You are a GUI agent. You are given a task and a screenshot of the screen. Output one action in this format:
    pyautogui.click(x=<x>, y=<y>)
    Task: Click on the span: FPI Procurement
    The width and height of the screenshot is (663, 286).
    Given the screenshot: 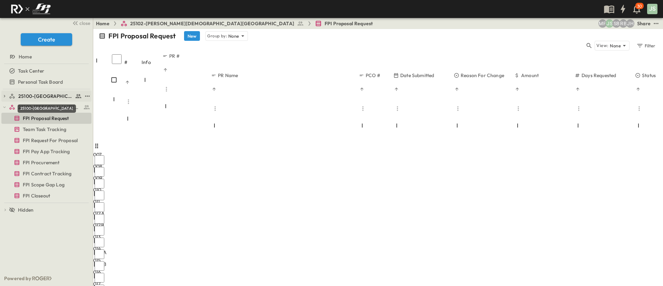 What is the action you would take?
    pyautogui.click(x=41, y=162)
    